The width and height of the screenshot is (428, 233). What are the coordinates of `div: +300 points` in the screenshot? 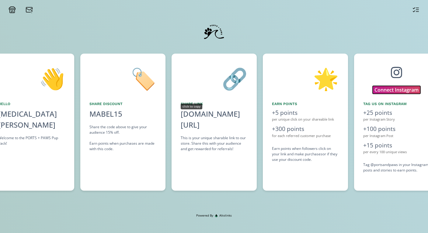 It's located at (306, 129).